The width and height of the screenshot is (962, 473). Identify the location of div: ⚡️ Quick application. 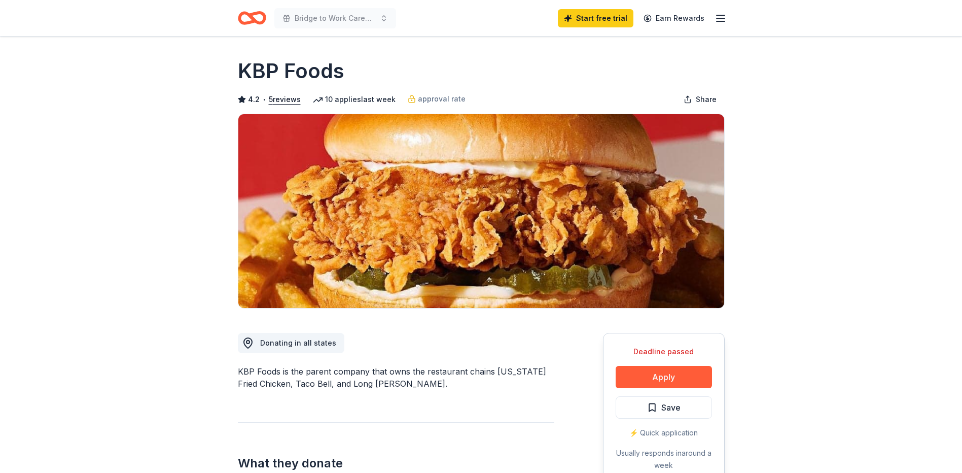
(664, 433).